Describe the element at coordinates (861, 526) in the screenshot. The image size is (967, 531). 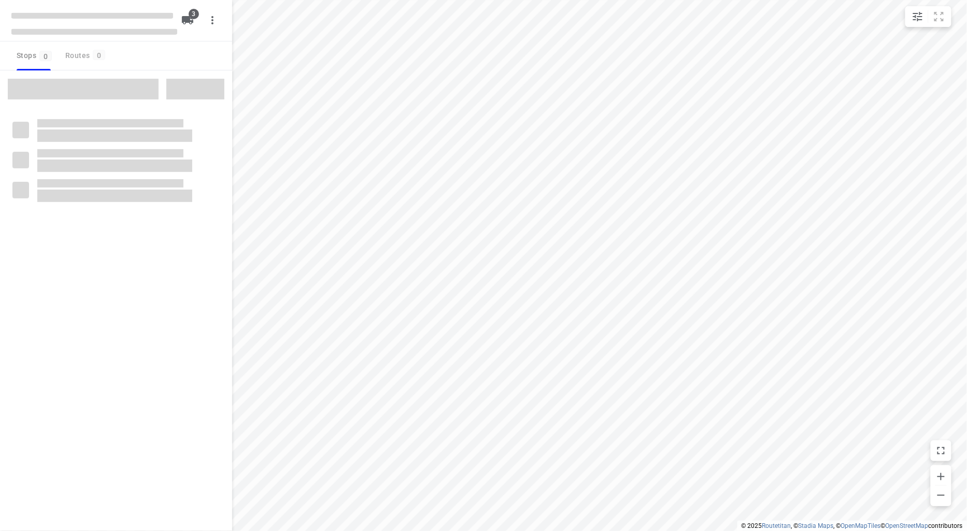
I see `a: OpenMapTiles` at that location.